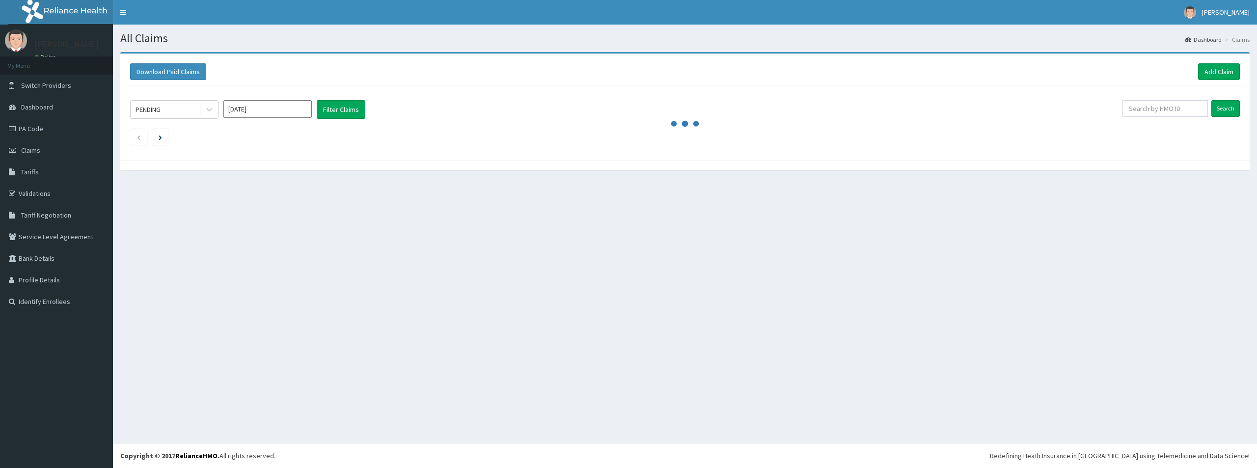  What do you see at coordinates (168, 72) in the screenshot?
I see `button: Download Paid Claims` at bounding box center [168, 72].